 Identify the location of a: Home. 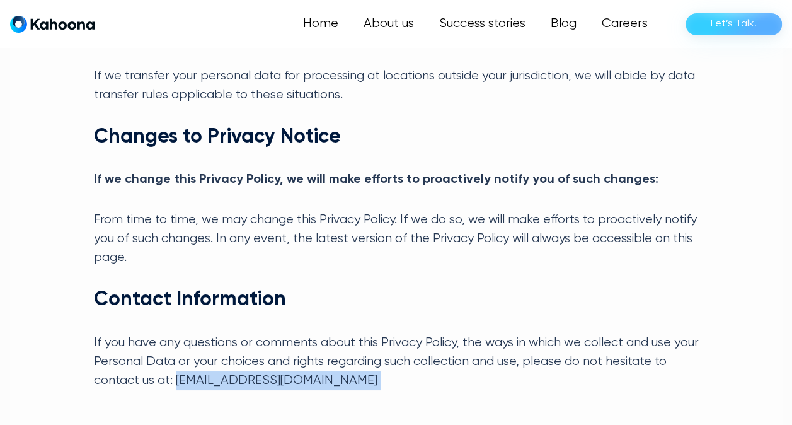
(321, 24).